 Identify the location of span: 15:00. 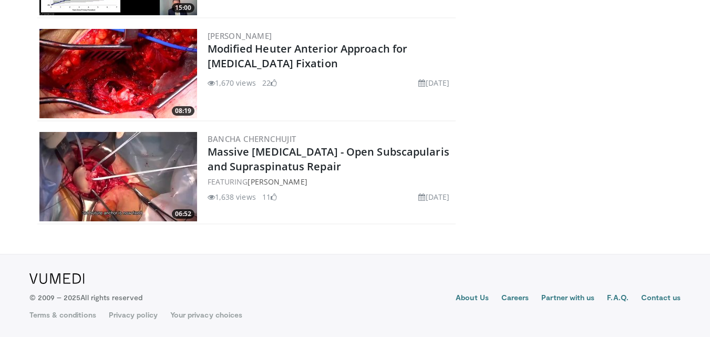
(183, 8).